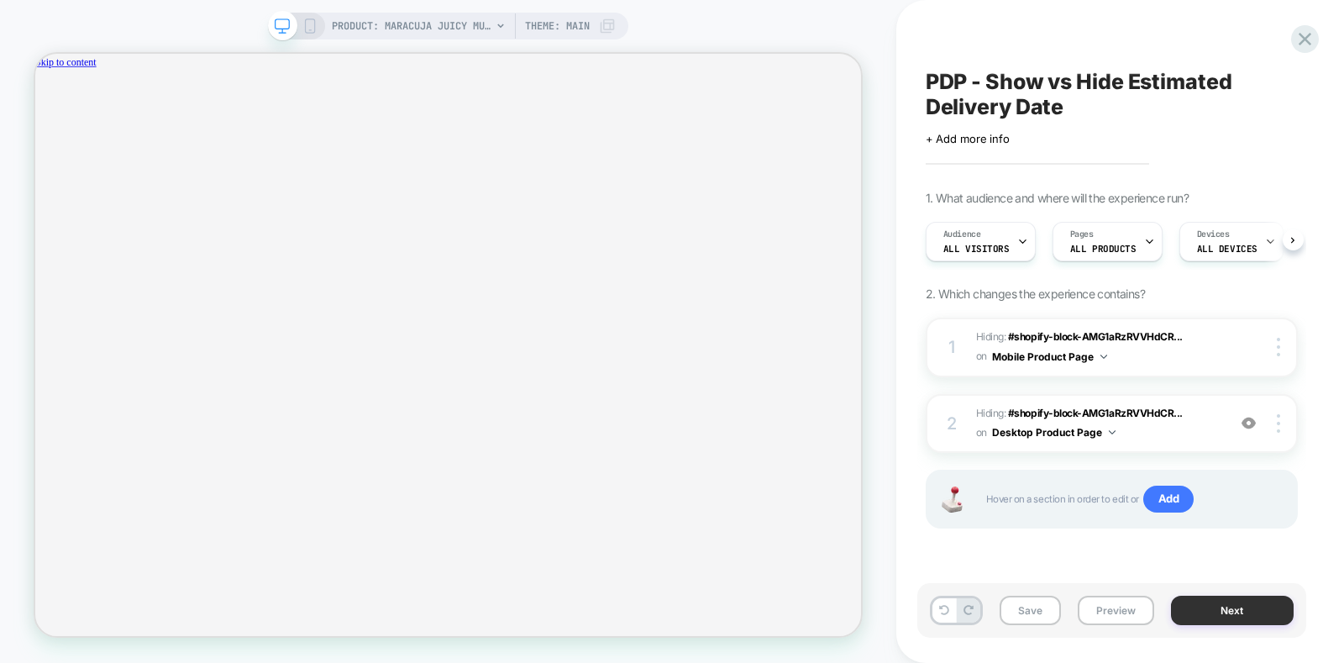 Image resolution: width=1344 pixels, height=663 pixels. I want to click on span: PDP - Show vs Hide Estimated Delivery Date, so click(1111, 94).